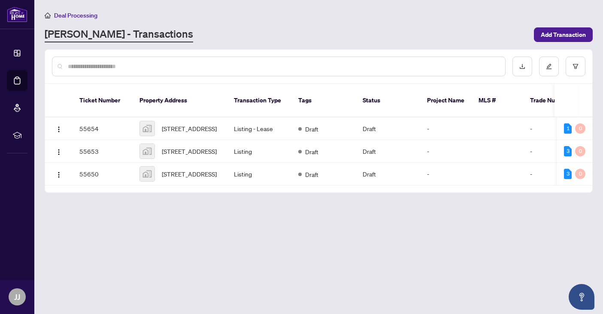 The width and height of the screenshot is (603, 314). Describe the element at coordinates (446, 101) in the screenshot. I see `th: Project Name` at that location.